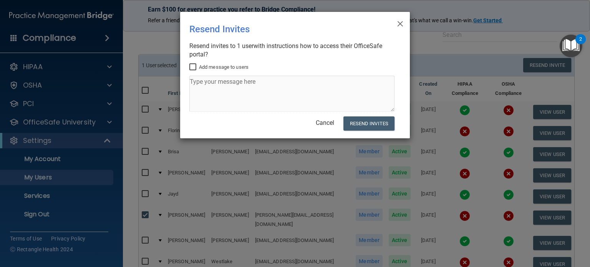 The height and width of the screenshot is (267, 590). Describe the element at coordinates (369, 123) in the screenshot. I see `button: Resend Invites` at that location.